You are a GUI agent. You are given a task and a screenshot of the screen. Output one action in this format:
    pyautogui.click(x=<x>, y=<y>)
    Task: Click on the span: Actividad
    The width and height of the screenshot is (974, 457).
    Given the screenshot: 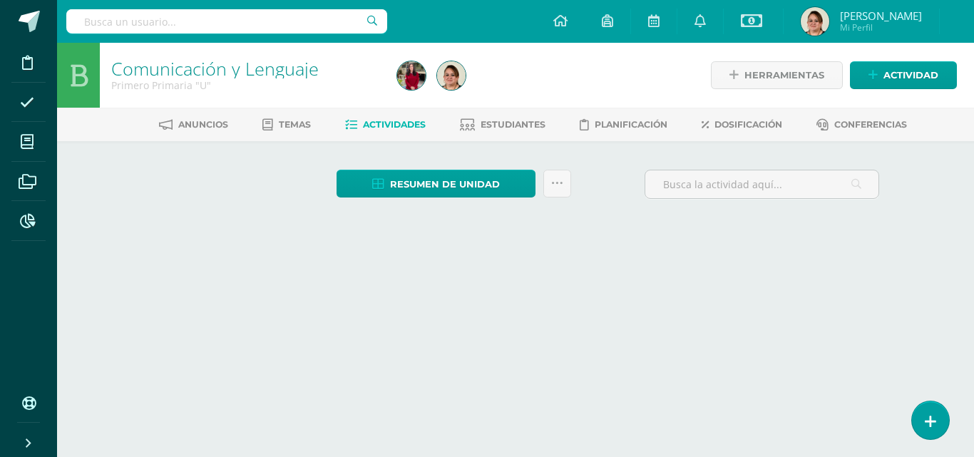 What is the action you would take?
    pyautogui.click(x=910, y=75)
    